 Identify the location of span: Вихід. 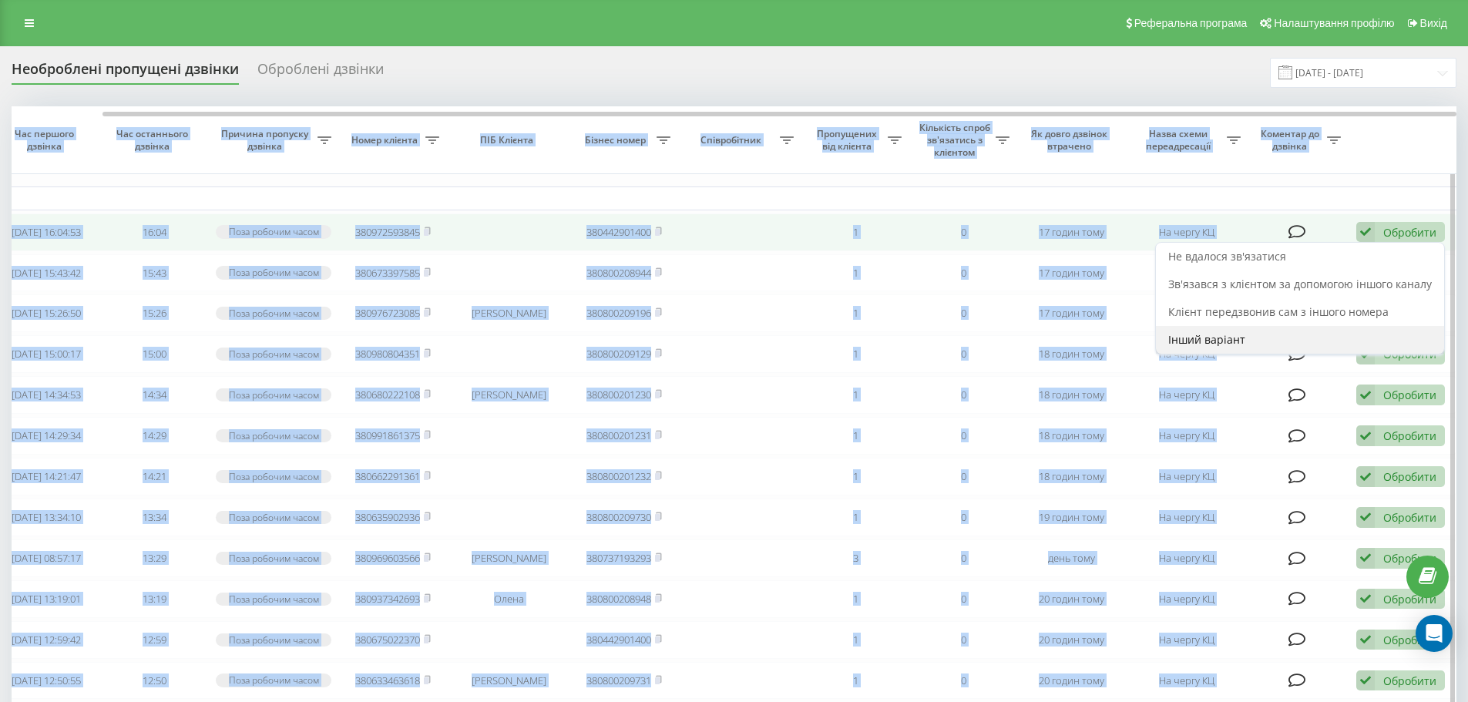
(1433, 23).